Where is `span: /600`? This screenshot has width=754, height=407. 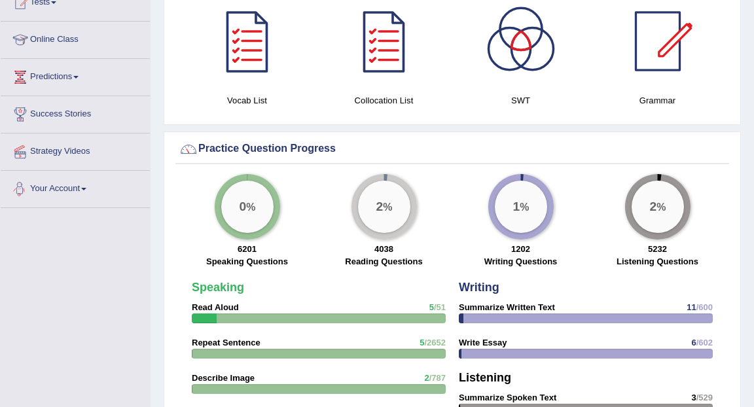 span: /600 is located at coordinates (704, 307).